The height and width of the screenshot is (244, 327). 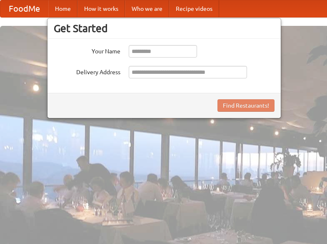 I want to click on label: Delivery Address, so click(x=87, y=71).